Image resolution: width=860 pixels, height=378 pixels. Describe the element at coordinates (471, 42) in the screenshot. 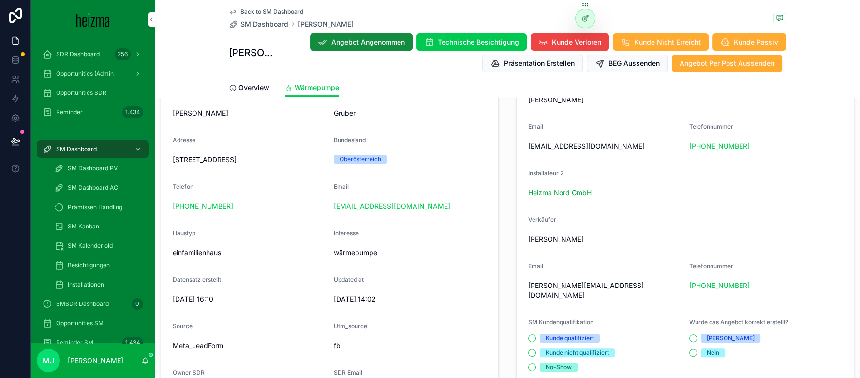

I see `button: Technische Besichtigung` at that location.